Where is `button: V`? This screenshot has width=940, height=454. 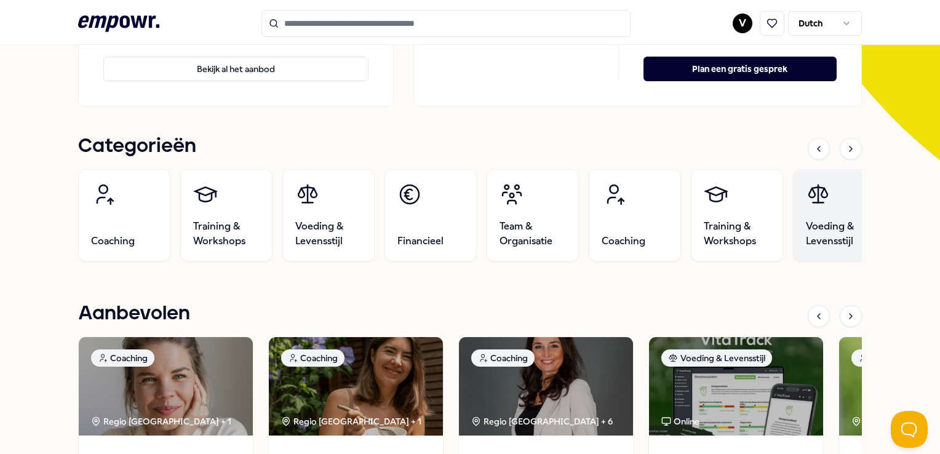
button: V is located at coordinates (743, 23).